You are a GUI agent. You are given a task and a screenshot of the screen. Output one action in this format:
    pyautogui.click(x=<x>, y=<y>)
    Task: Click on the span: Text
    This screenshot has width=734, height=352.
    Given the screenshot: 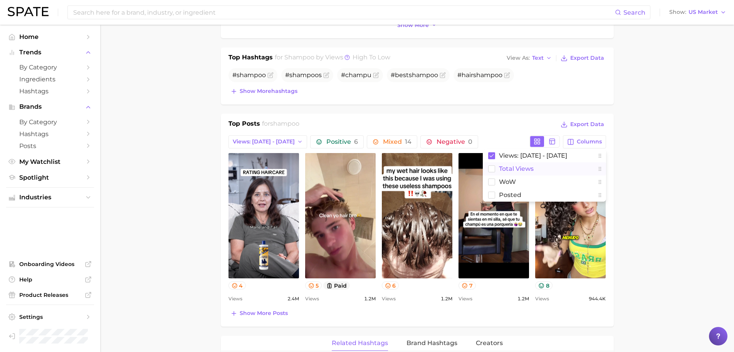 What is the action you would take?
    pyautogui.click(x=538, y=58)
    